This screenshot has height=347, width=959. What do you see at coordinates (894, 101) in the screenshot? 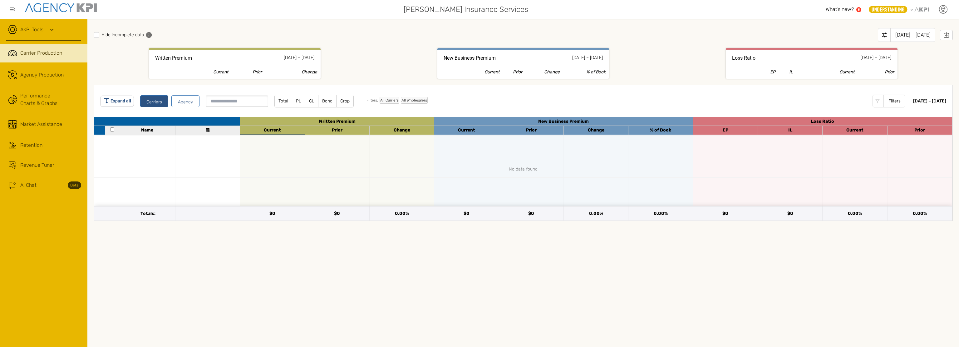
I see `div: Filters` at bounding box center [894, 101].